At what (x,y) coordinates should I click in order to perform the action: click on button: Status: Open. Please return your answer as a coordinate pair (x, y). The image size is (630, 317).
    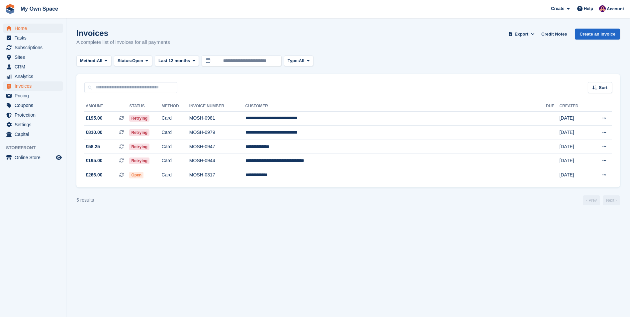
    Looking at the image, I should click on (133, 61).